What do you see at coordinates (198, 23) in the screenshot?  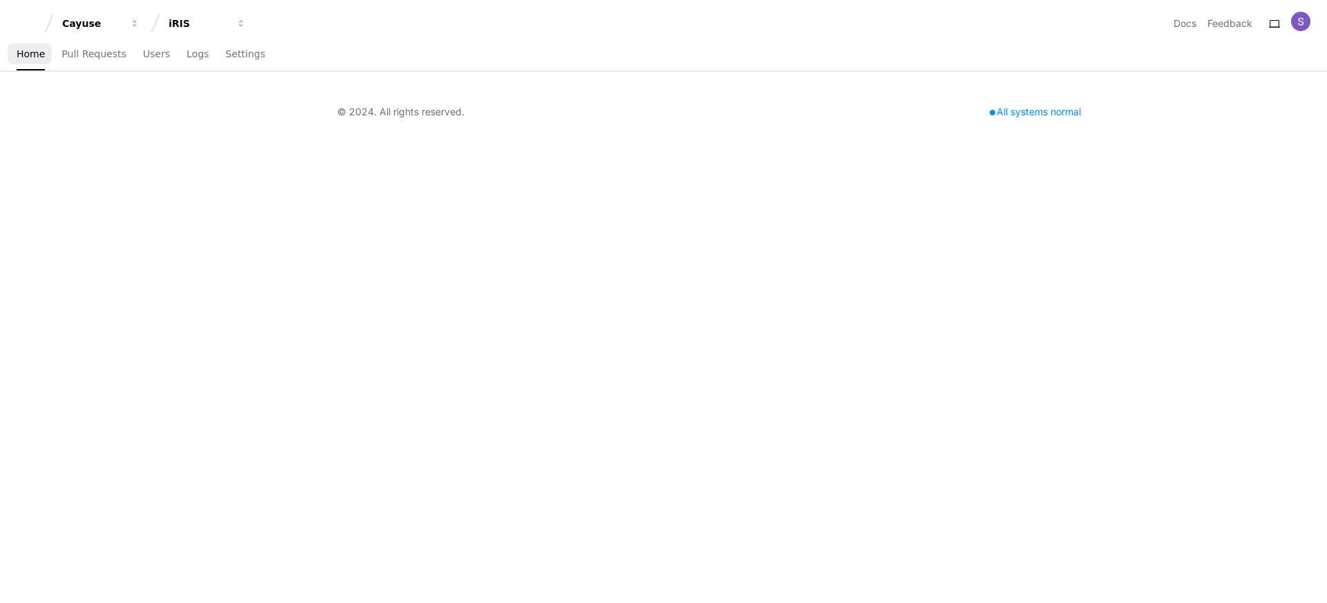 I see `div: iRIS` at bounding box center [198, 23].